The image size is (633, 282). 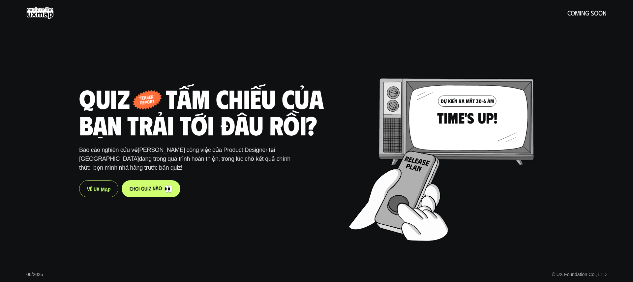 I want to click on span: a, so click(x=106, y=183).